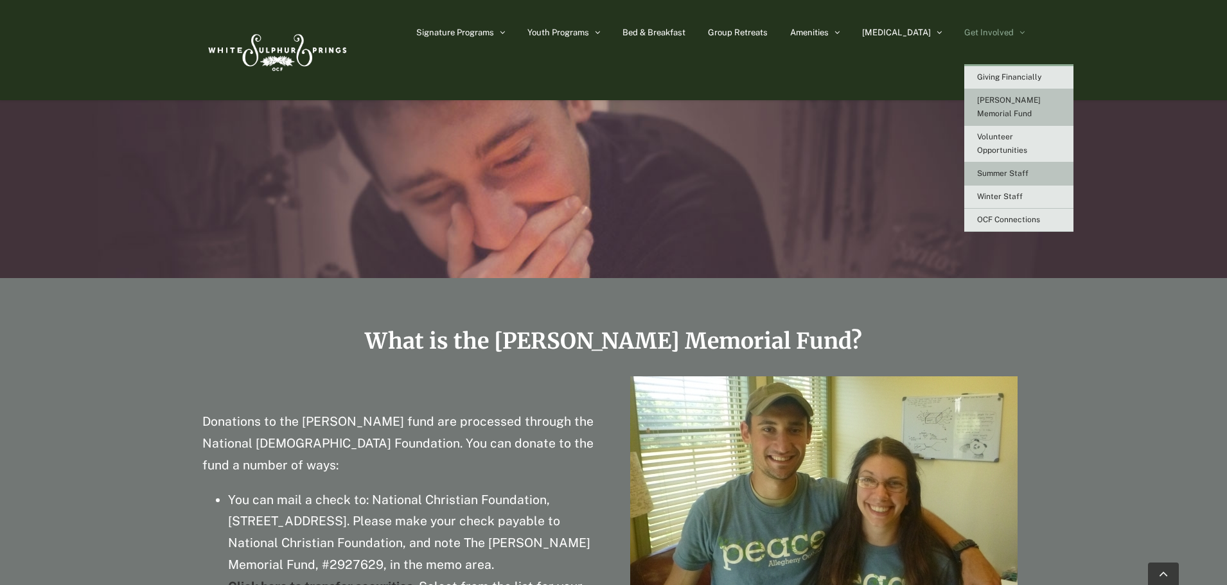  Describe the element at coordinates (558, 32) in the screenshot. I see `span: Youth Programs` at that location.